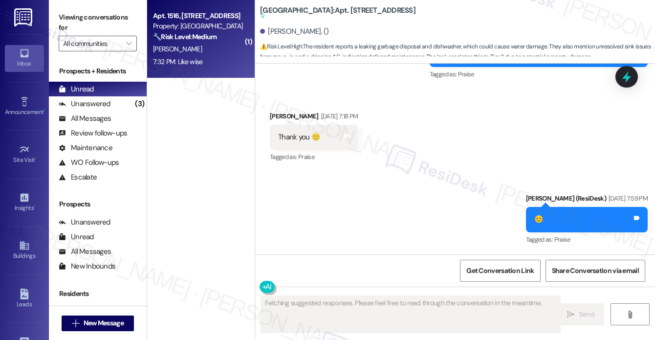 Image resolution: width=655 pixels, height=340 pixels. Describe the element at coordinates (98, 71) in the screenshot. I see `div: Prospects + Residents` at that location.